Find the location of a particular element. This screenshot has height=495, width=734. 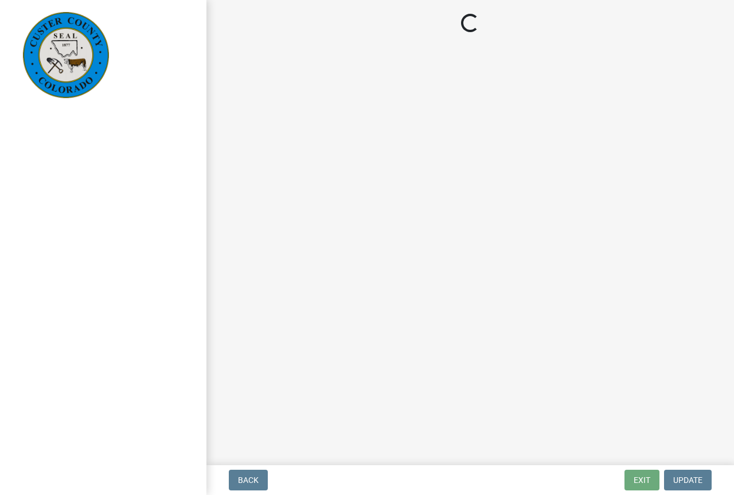

button: Update is located at coordinates (687, 480).